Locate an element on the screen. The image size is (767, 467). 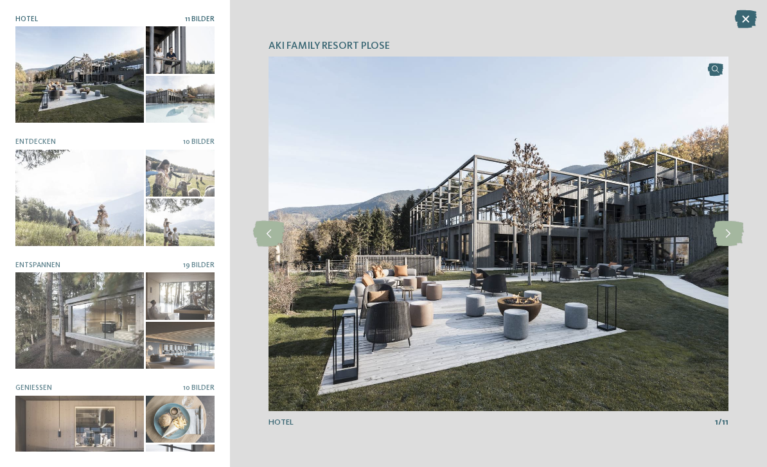
img: AKI Family Resort PLOSE is located at coordinates (498, 234).